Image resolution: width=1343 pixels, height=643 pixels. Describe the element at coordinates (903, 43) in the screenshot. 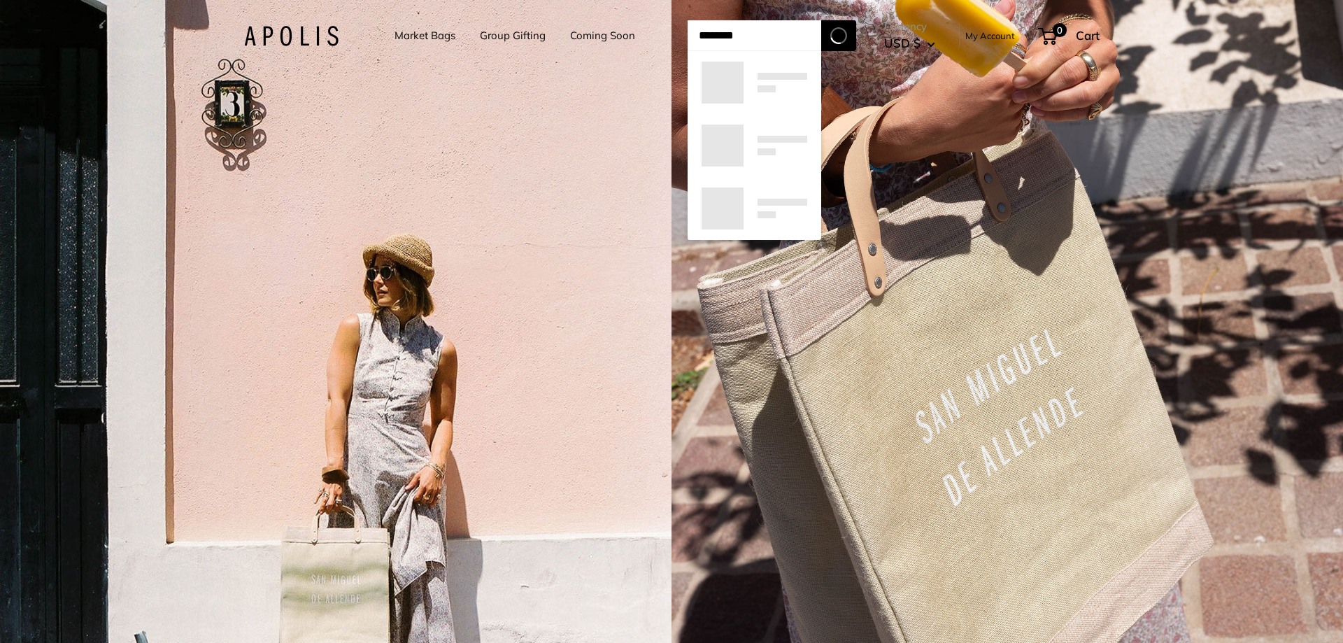

I see `span: USD $` at that location.